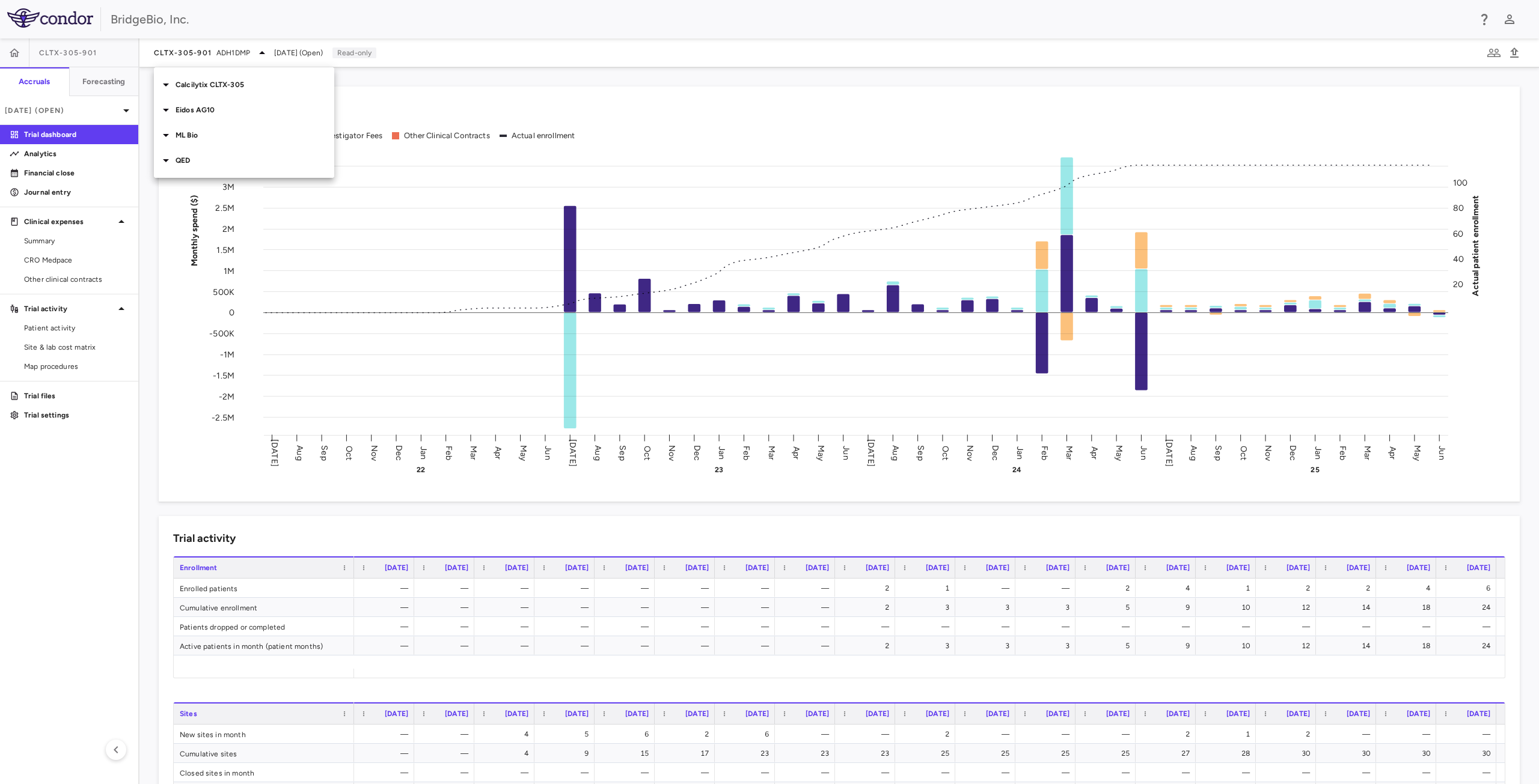 This screenshot has height=784, width=1539. Describe the element at coordinates (255, 85) in the screenshot. I see `p: Calcilytix CLTX-305` at that location.